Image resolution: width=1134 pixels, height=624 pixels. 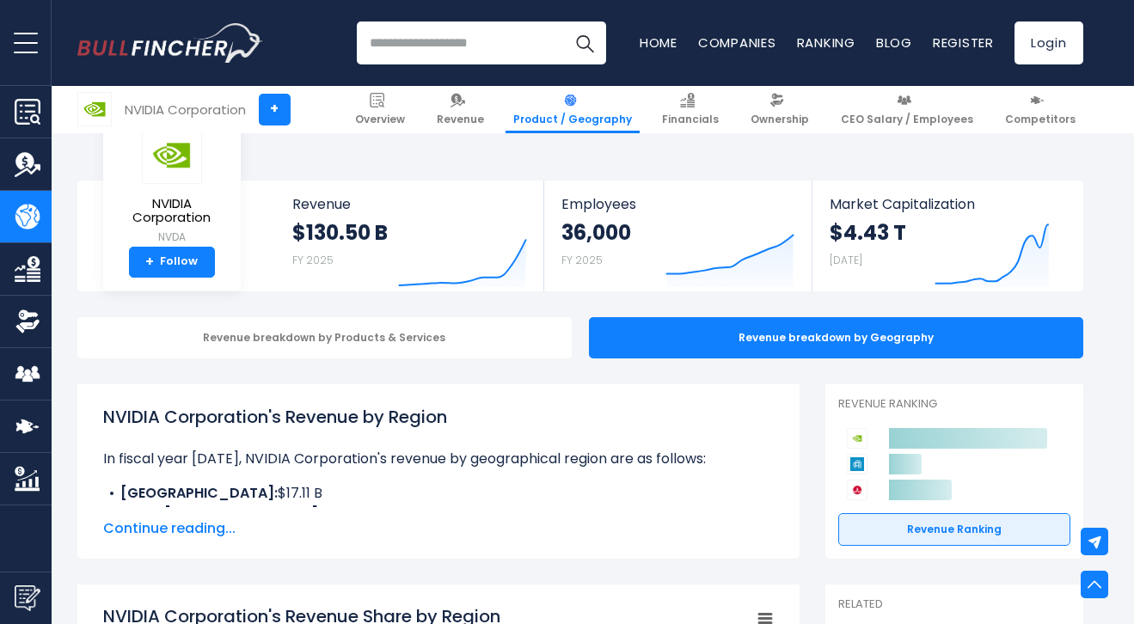 What do you see at coordinates (857, 464) in the screenshot?
I see `img: Applied Materials competitors logo` at bounding box center [857, 464].